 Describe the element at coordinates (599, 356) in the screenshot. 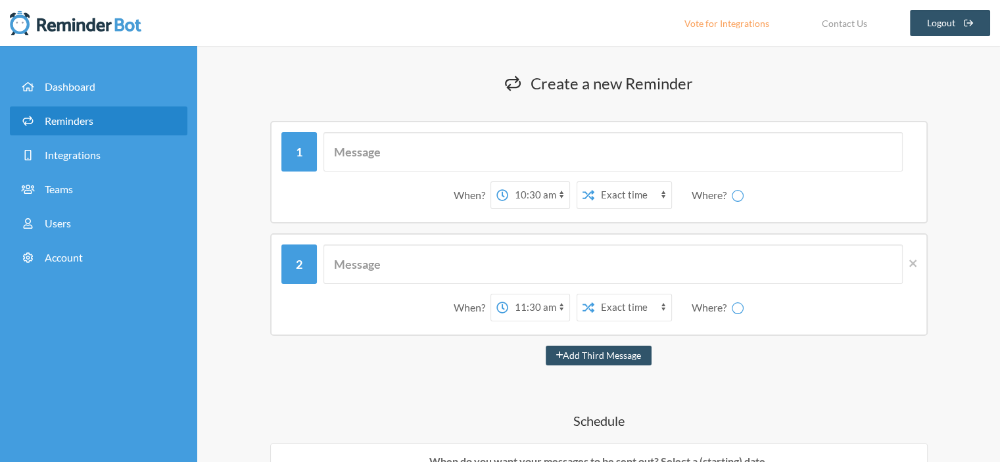

I see `button: Add Third Message` at that location.